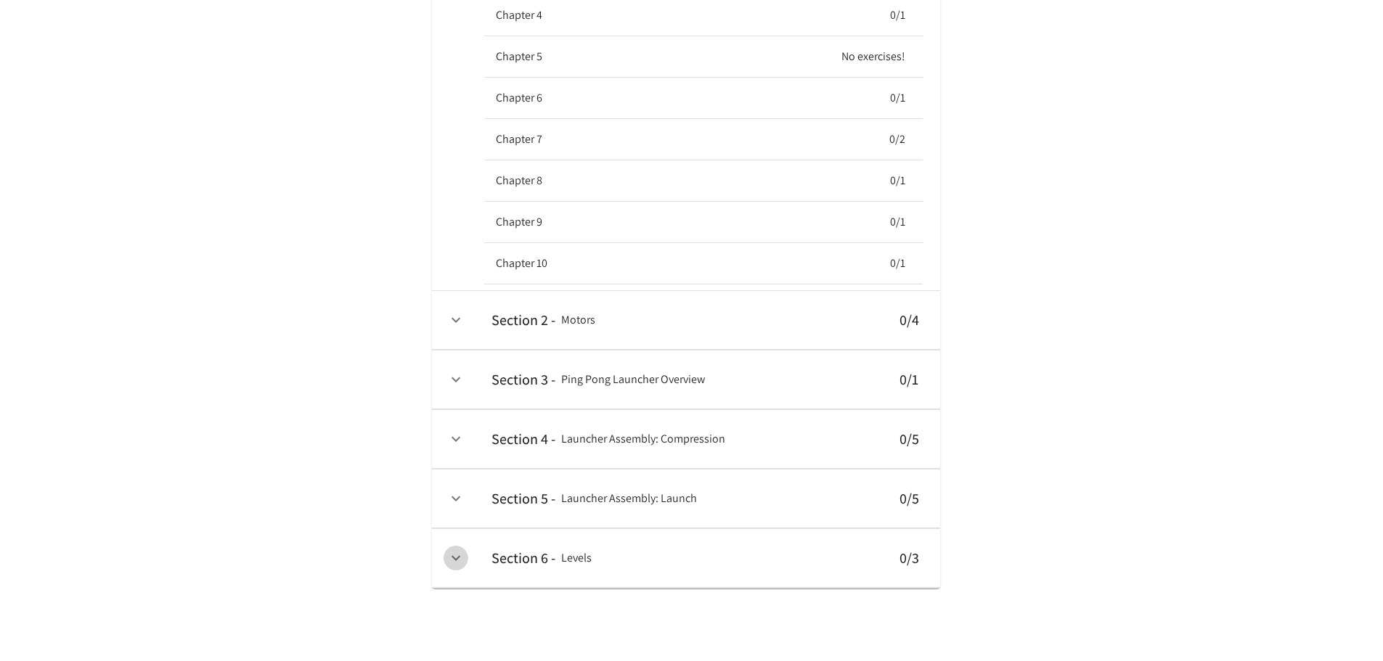  I want to click on h6: Section 2 -, so click(523, 320).